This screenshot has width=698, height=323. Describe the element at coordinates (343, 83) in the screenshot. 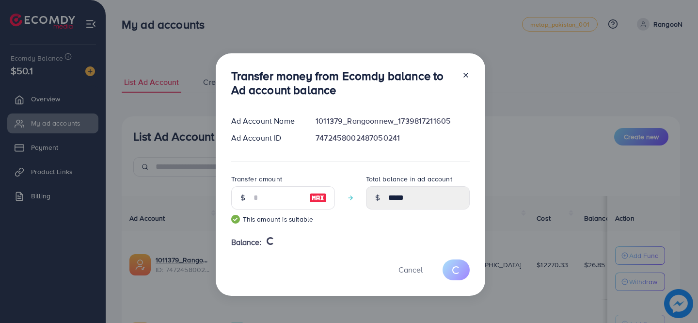

I see `h3: Transfer money from Ecomdy balance to Ad account balance` at that location.